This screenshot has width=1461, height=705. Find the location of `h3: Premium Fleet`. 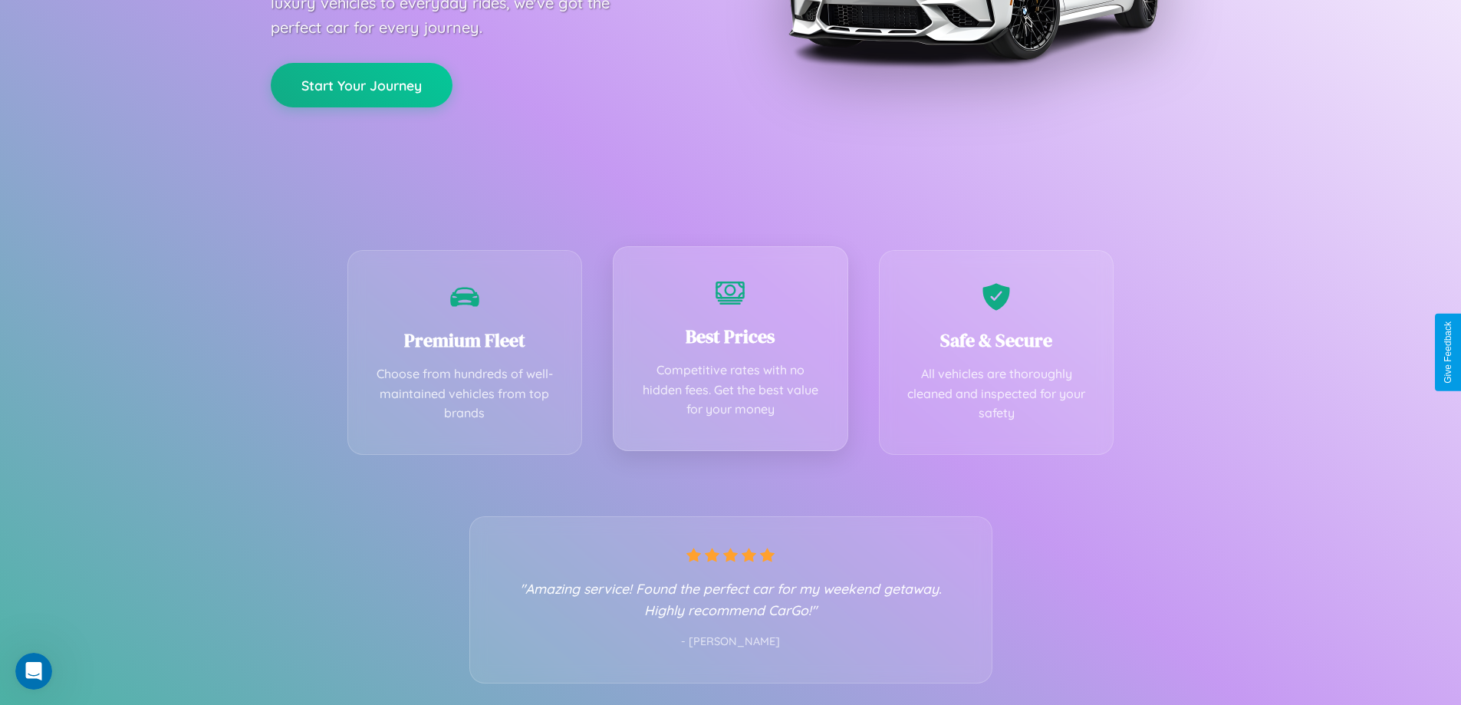

h3: Premium Fleet is located at coordinates (465, 340).